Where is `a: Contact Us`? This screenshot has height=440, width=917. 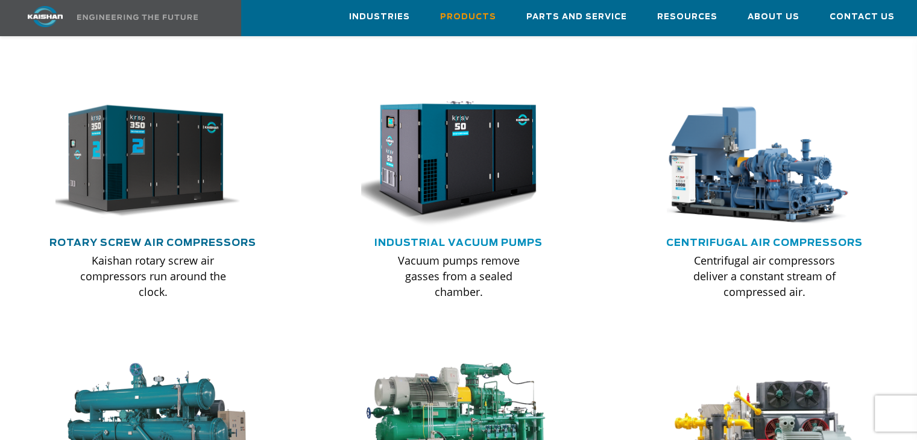 a: Contact Us is located at coordinates (863, 17).